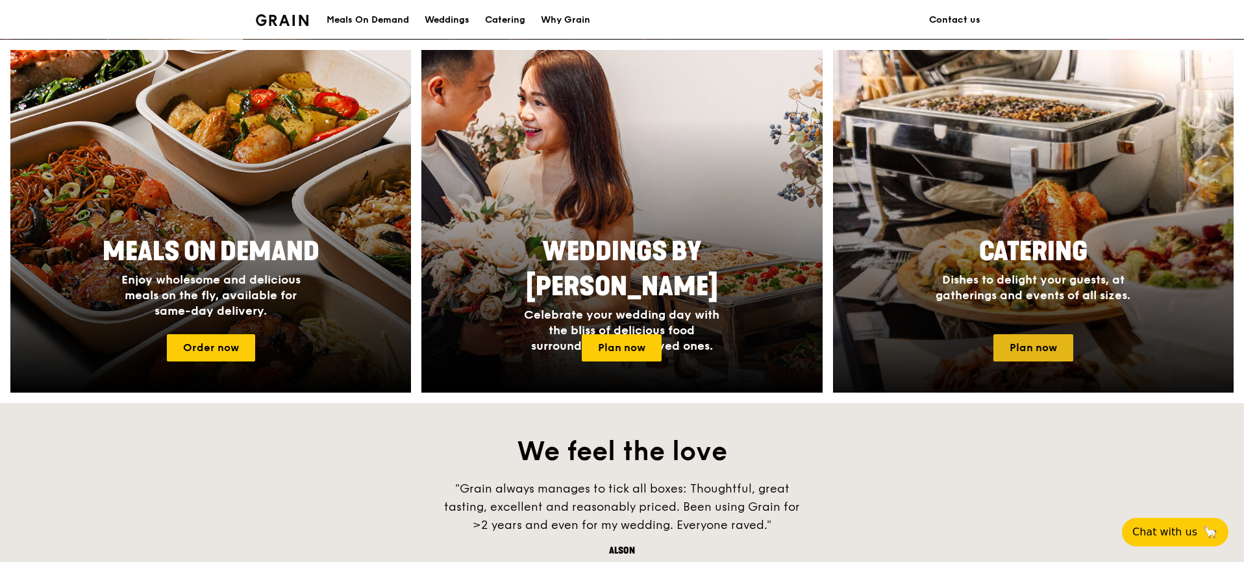 The height and width of the screenshot is (562, 1244). Describe the element at coordinates (210, 221) in the screenshot. I see `img: meals-on-demand-card.d2b6f6db.png` at that location.